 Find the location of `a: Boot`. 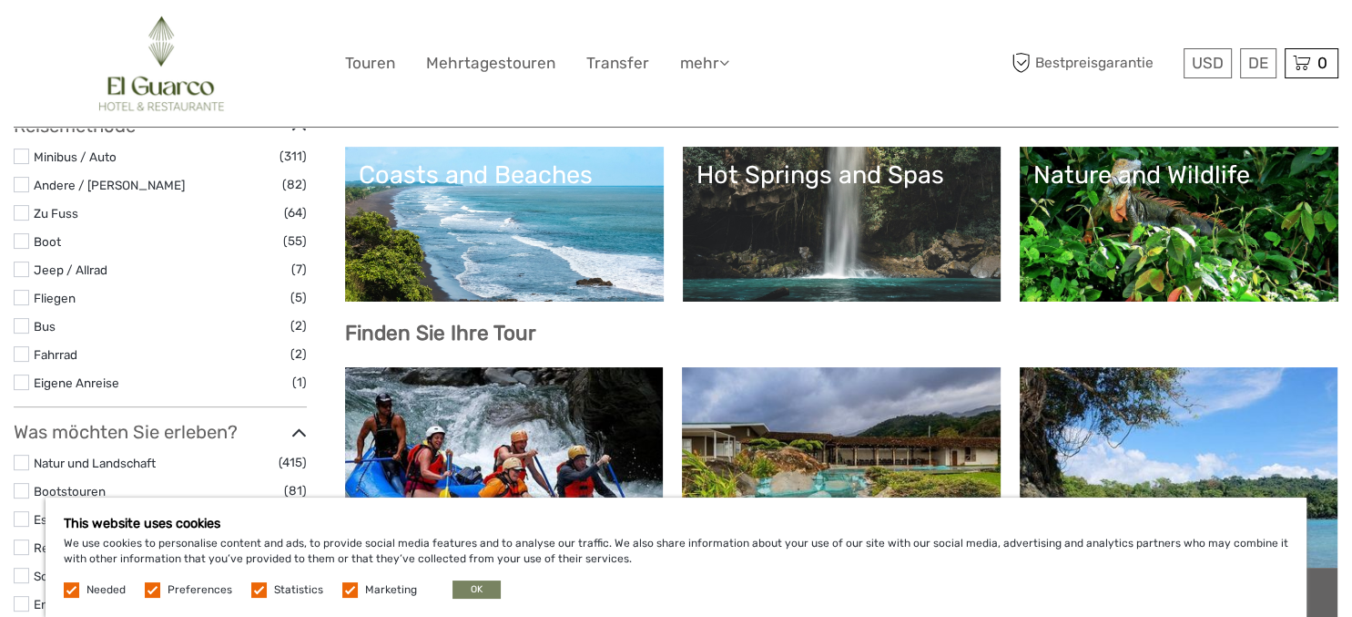

a: Boot is located at coordinates (47, 241).